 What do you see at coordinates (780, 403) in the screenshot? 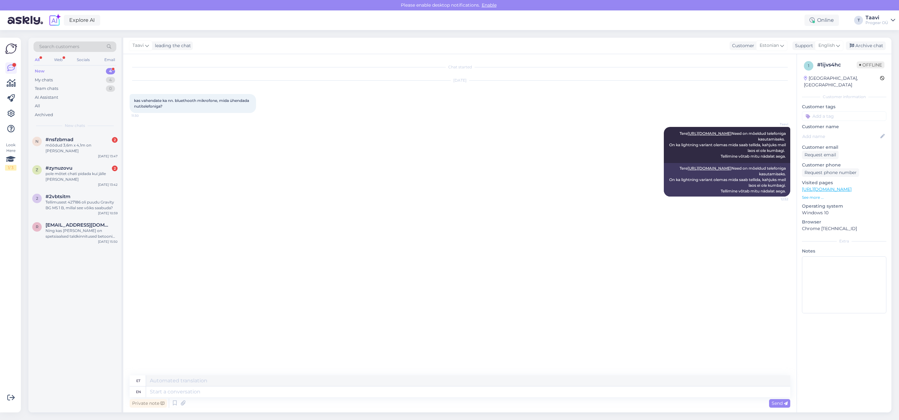
I see `span: Send` at bounding box center [780, 403].